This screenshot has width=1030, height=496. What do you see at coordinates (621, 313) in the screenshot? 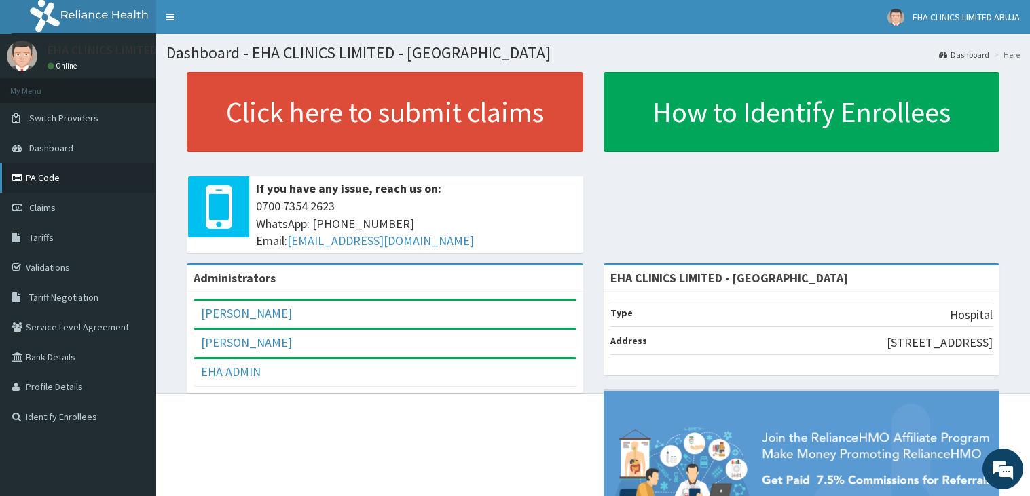
I see `b: Type` at bounding box center [621, 313].